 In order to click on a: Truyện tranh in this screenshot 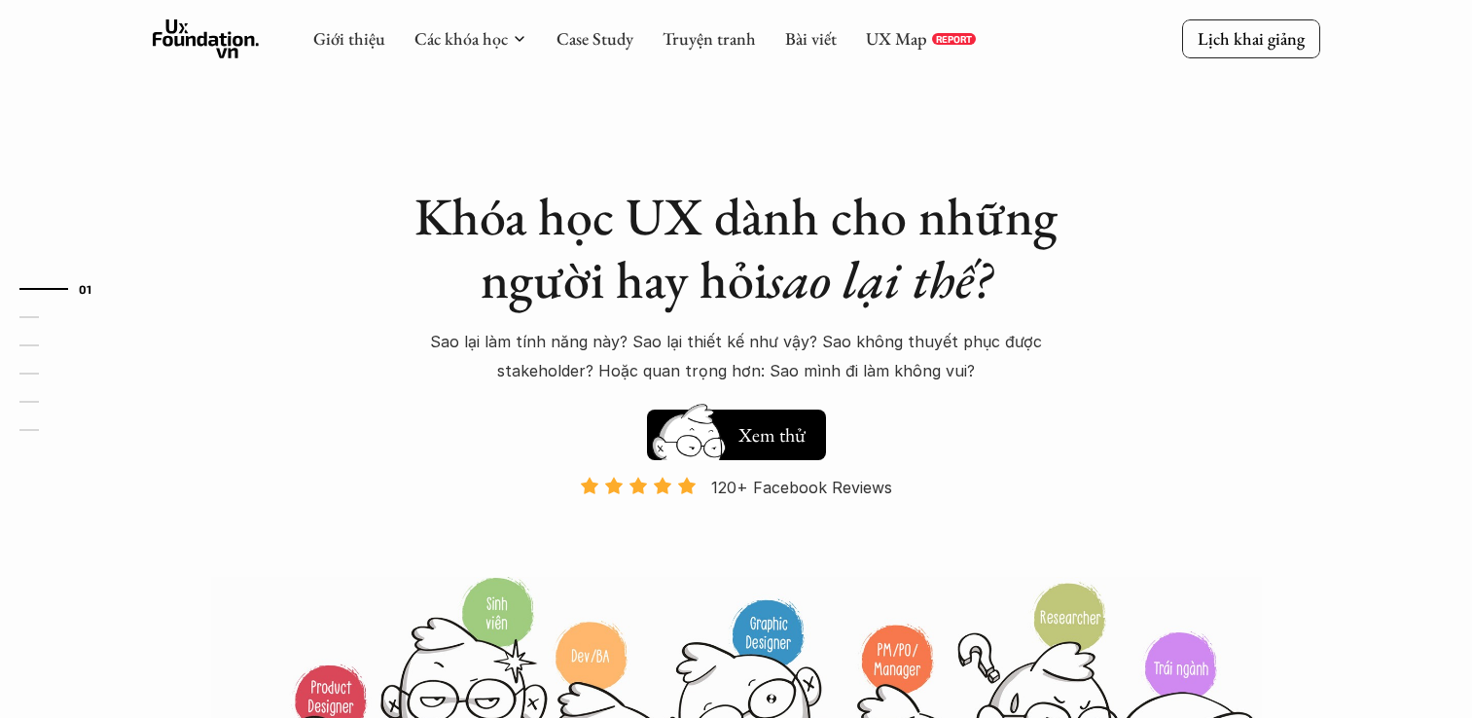, I will do `click(709, 38)`.